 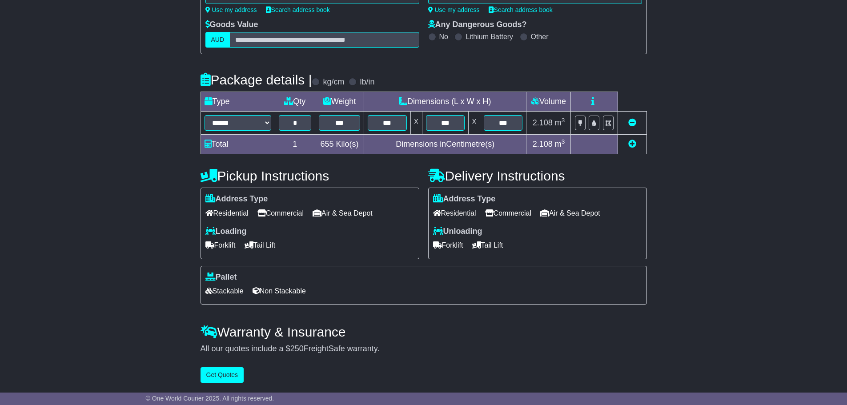 What do you see at coordinates (537, 176) in the screenshot?
I see `h4: Delivery Instructions` at bounding box center [537, 176].